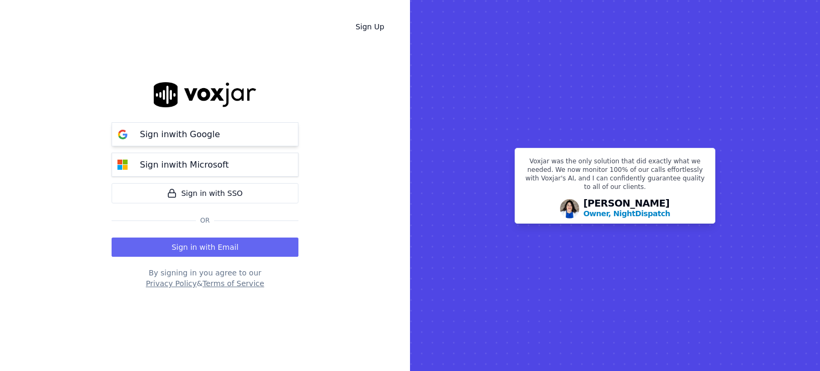 Image resolution: width=820 pixels, height=371 pixels. Describe the element at coordinates (123, 165) in the screenshot. I see `img: microsoft Sign in button` at that location.